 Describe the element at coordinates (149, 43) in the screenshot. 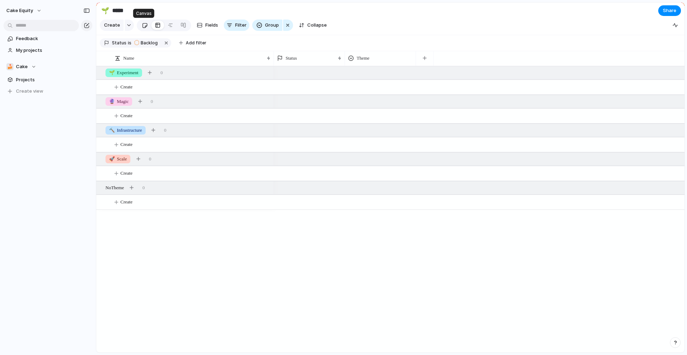

I see `span: Backlog` at that location.